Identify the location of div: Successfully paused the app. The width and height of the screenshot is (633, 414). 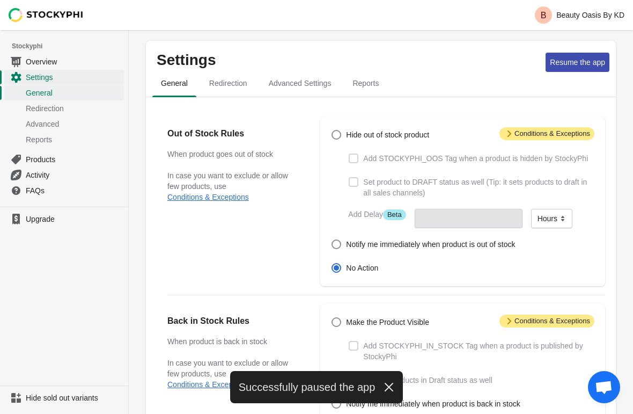
(317, 387).